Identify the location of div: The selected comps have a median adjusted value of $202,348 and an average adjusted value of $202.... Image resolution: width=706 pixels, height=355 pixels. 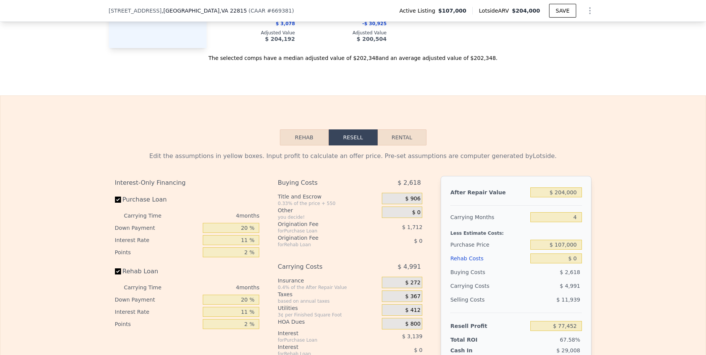
(353, 55).